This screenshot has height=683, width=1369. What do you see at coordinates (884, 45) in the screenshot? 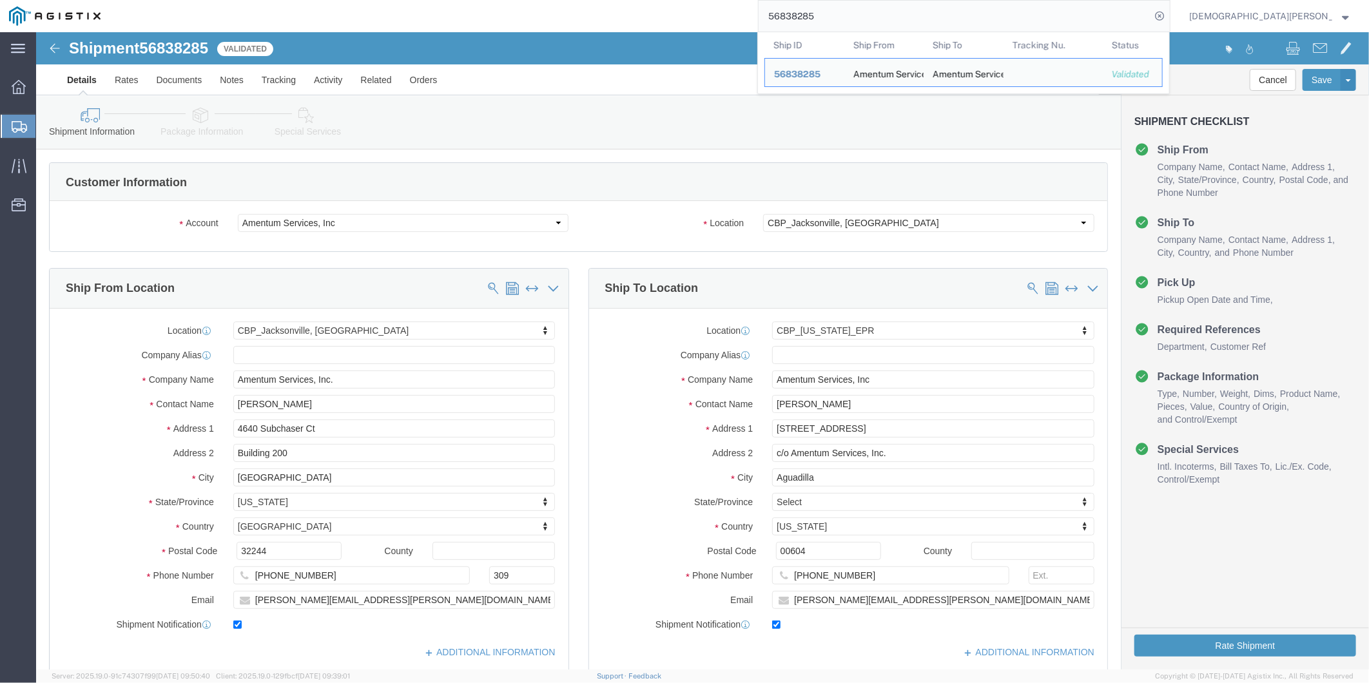
I see `th: Ship From` at bounding box center [884, 45].